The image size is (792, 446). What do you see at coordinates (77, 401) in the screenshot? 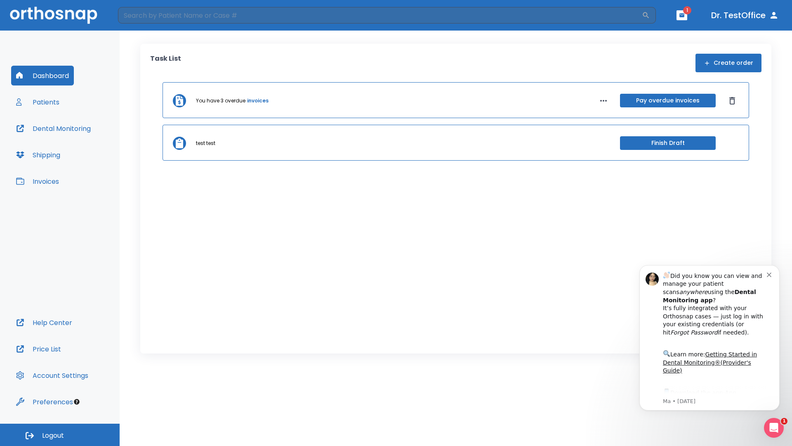
I see `div: Tooltip anchor` at bounding box center [77, 401].